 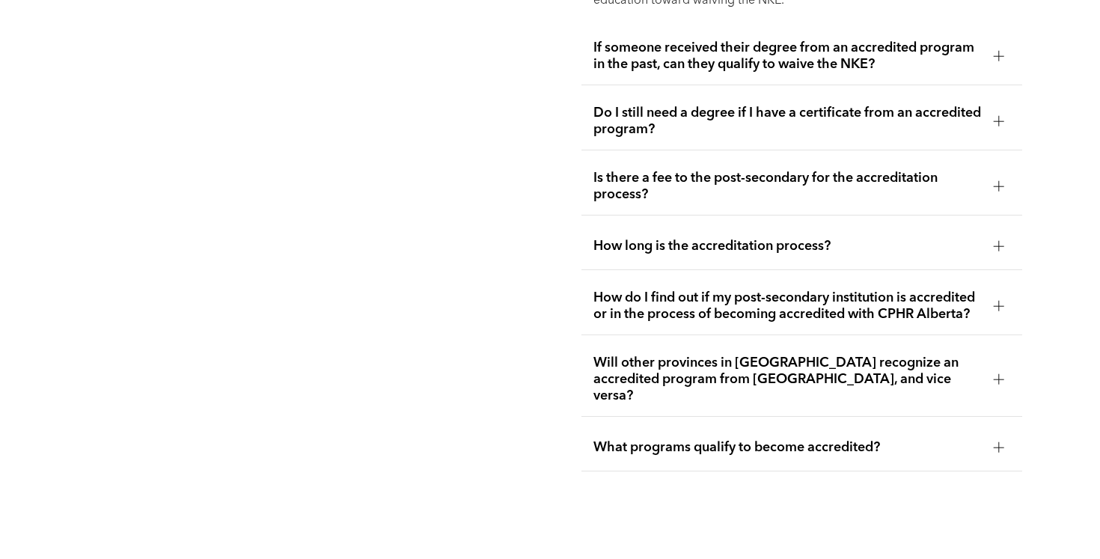 I want to click on span: How do I find out if my post-secondary institution is accredited or in the process of becoming ac..., so click(x=787, y=306).